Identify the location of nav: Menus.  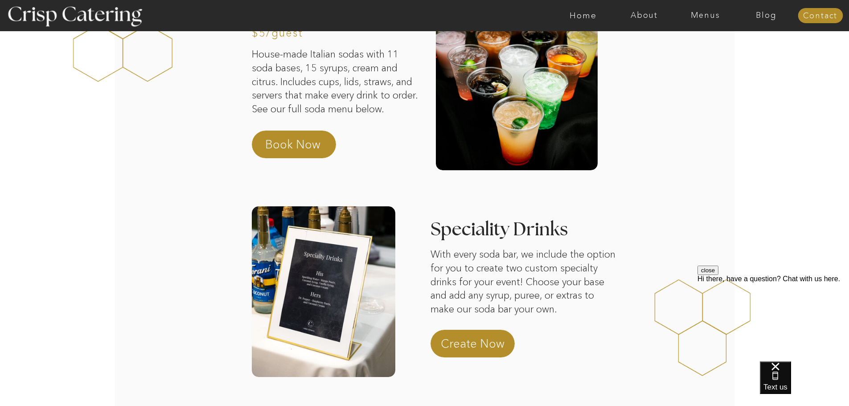
(705, 16).